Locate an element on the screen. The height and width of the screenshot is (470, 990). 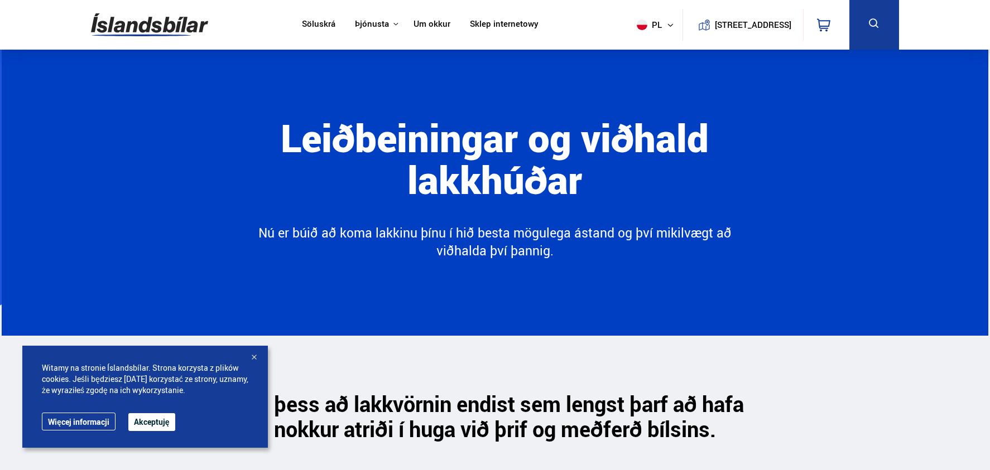
a: Więcej informacji is located at coordinates (79, 422).